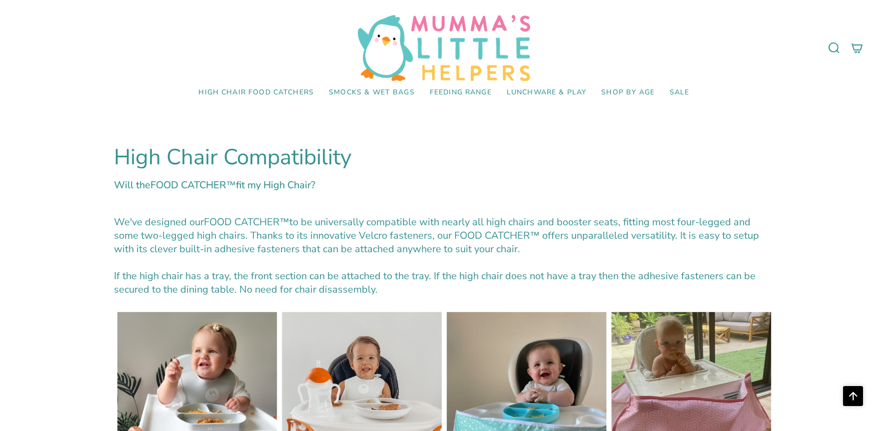 The height and width of the screenshot is (431, 888). Describe the element at coordinates (628, 92) in the screenshot. I see `a: Shop by Age` at that location.